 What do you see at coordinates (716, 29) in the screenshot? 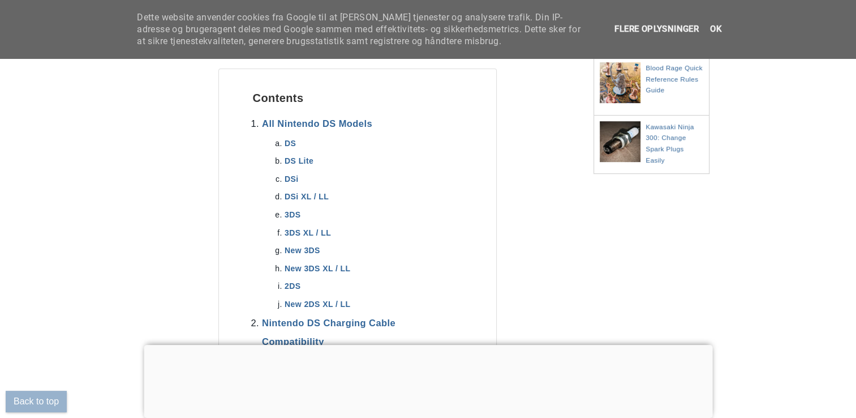
I see `a: OK` at bounding box center [716, 29].